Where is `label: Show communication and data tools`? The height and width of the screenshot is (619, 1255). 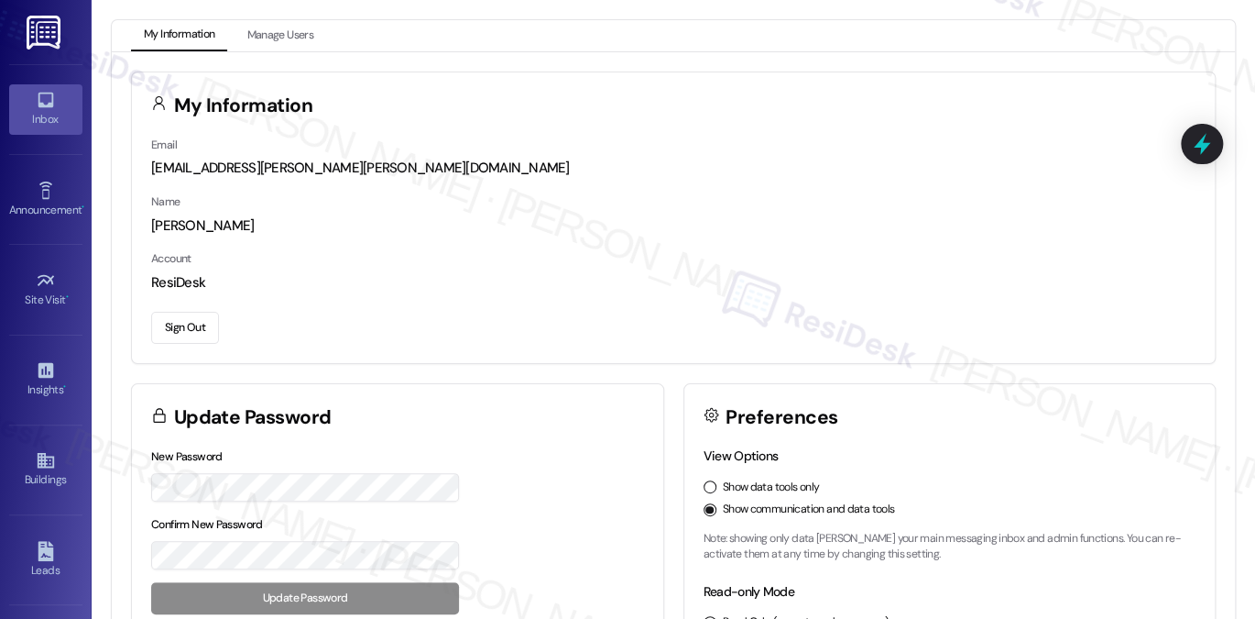 label: Show communication and data tools is located at coordinates (809, 509).